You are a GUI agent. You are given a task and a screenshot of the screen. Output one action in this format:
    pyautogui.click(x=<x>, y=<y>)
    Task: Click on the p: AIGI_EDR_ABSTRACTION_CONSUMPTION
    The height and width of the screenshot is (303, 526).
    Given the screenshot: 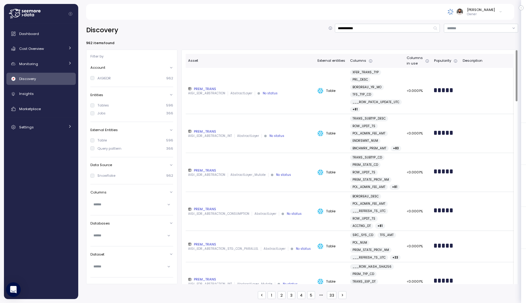 What is the action you would take?
    pyautogui.click(x=219, y=214)
    